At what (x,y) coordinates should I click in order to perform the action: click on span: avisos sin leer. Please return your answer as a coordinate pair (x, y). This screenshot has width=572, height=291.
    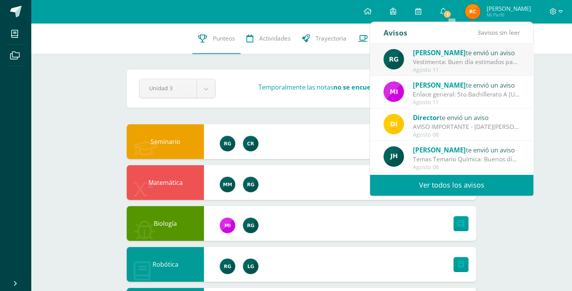
    Looking at the image, I should click on (499, 32).